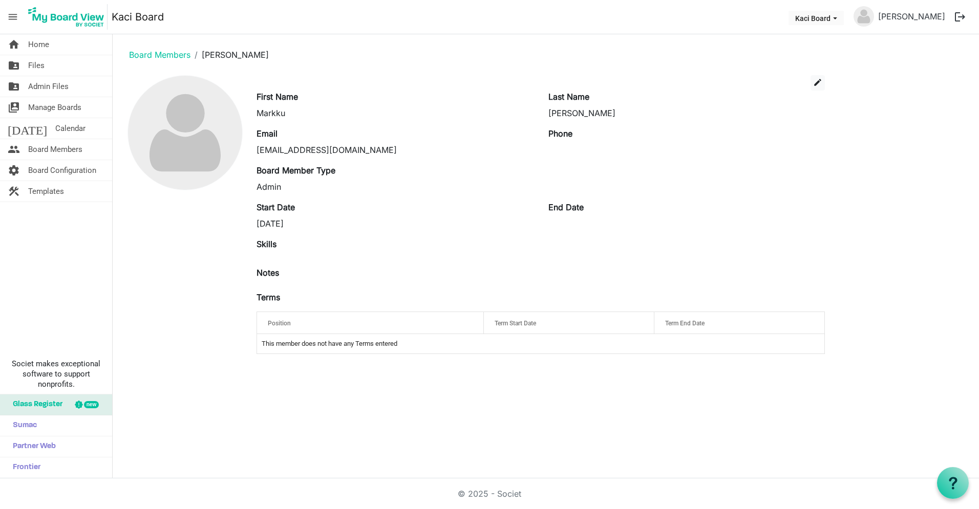  Describe the element at coordinates (48, 87) in the screenshot. I see `span: Admin Files` at that location.